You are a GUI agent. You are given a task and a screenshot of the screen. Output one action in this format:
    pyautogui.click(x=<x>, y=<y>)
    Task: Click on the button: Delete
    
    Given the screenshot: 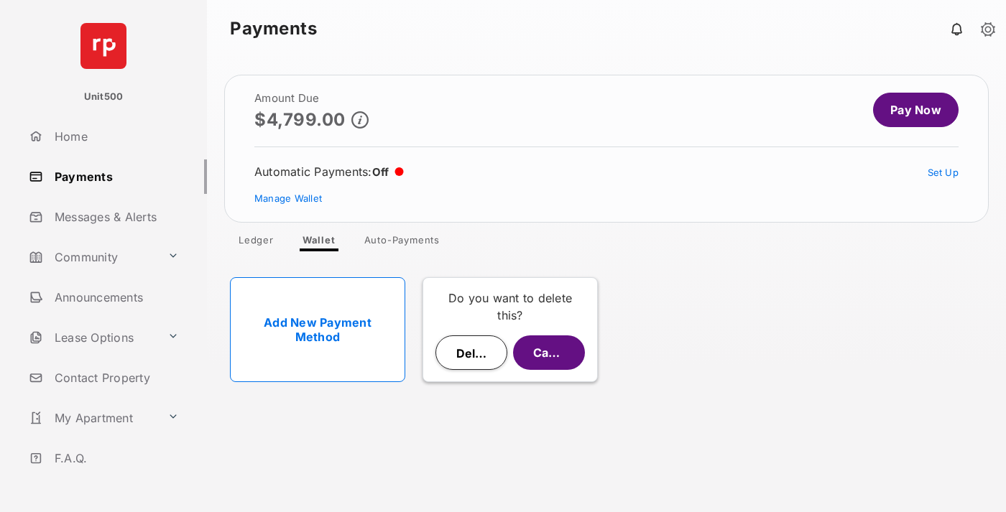 What is the action you would take?
    pyautogui.click(x=471, y=353)
    